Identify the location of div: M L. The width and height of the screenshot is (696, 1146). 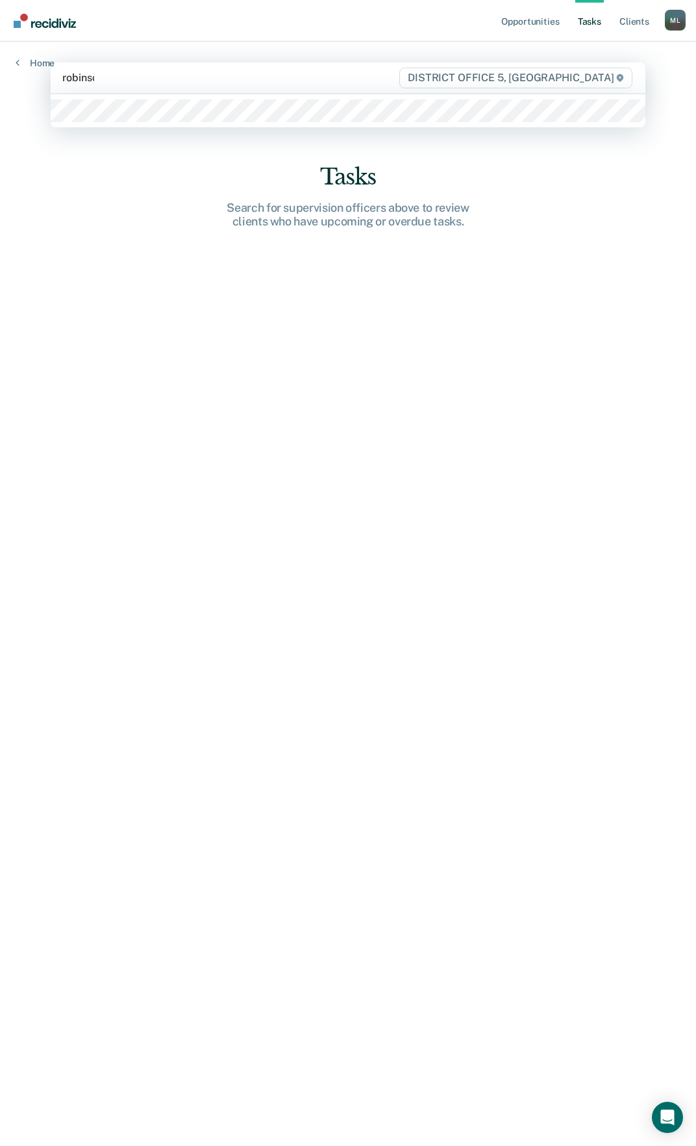
(676, 20).